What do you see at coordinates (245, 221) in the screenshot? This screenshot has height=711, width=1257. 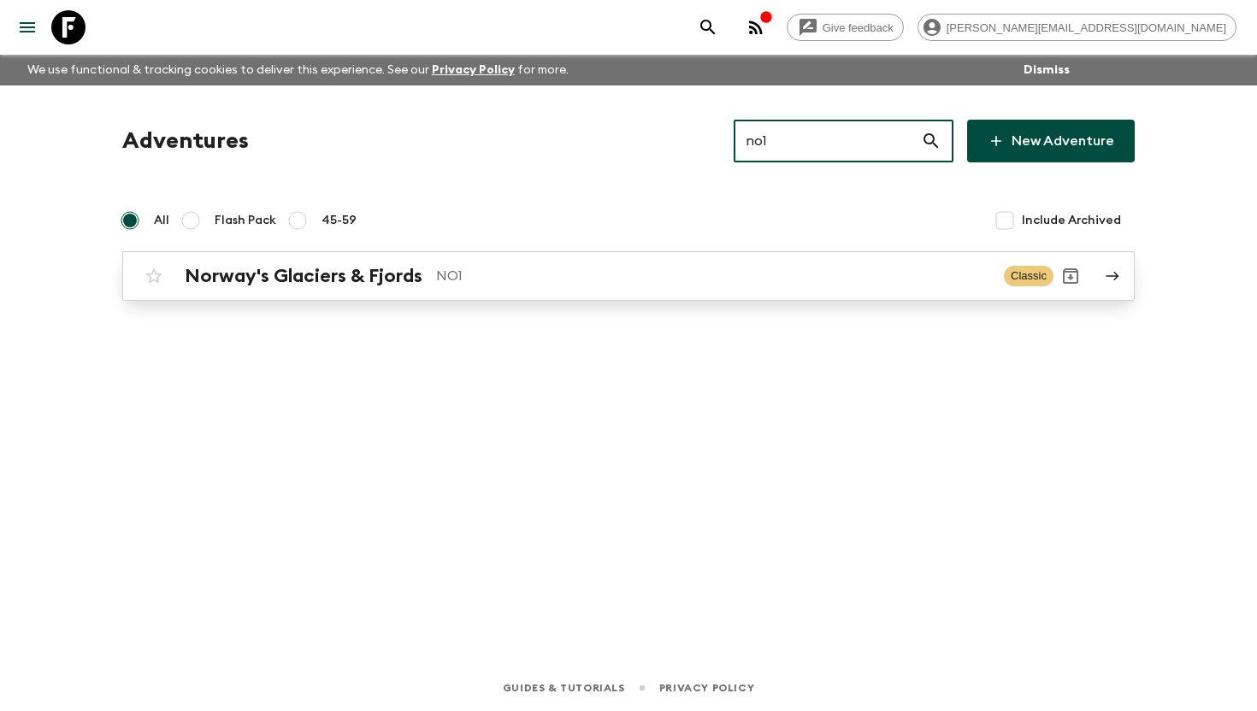 I see `span: Flash Pack` at bounding box center [245, 221].